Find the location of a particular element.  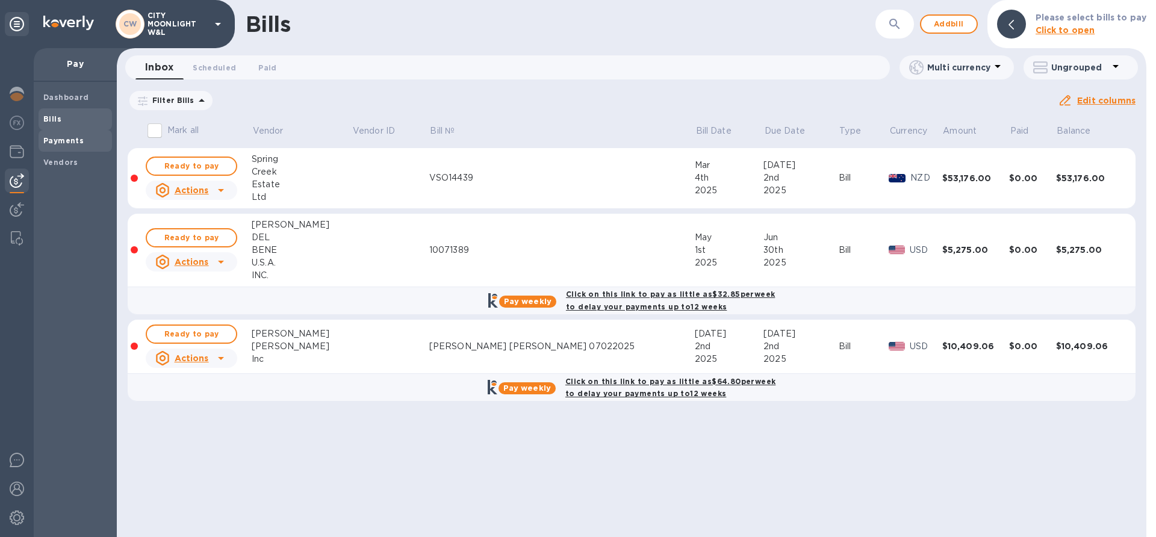

div: Creek is located at coordinates (302, 172).